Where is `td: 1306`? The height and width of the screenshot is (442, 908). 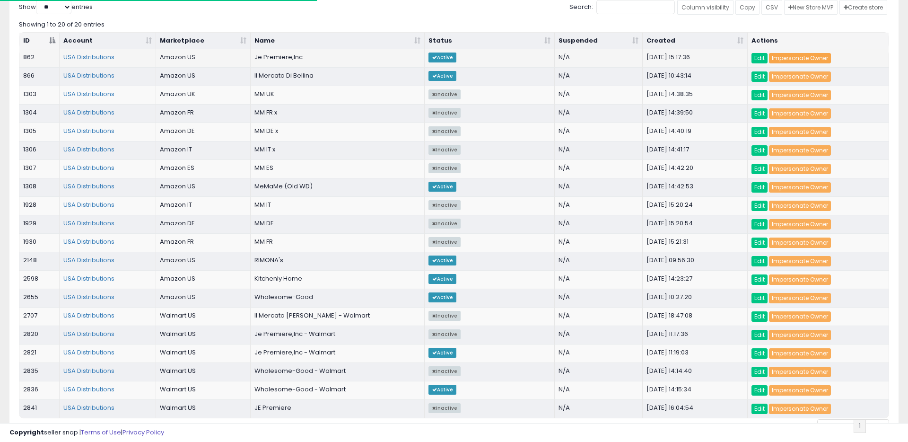
td: 1306 is located at coordinates (39, 150).